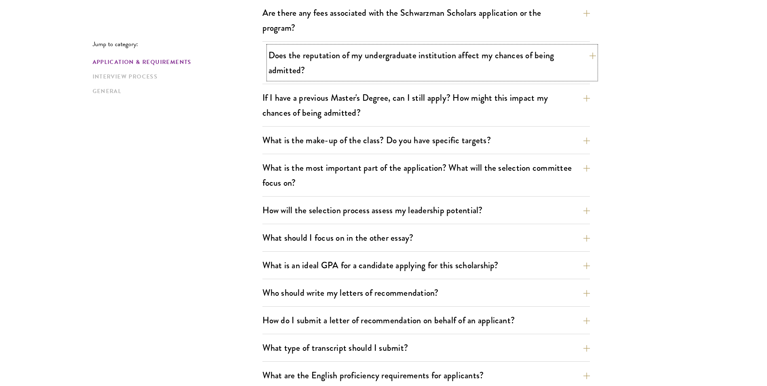  What do you see at coordinates (426, 140) in the screenshot?
I see `button: What is the make-up of the class? Do you have specific targets?` at bounding box center [426, 140].